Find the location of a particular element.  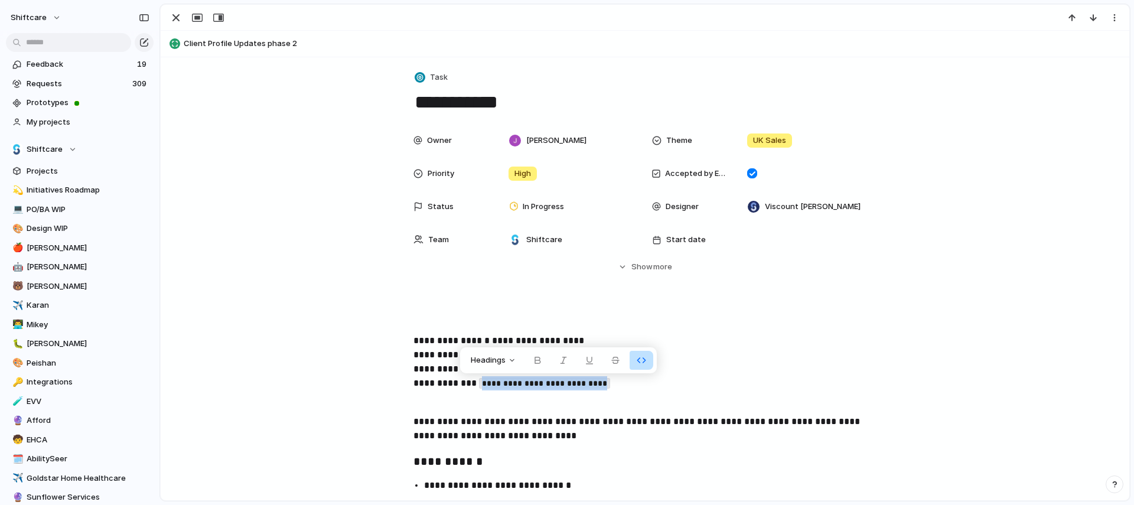

a: 👨‍💻Mikey is located at coordinates (80, 325).